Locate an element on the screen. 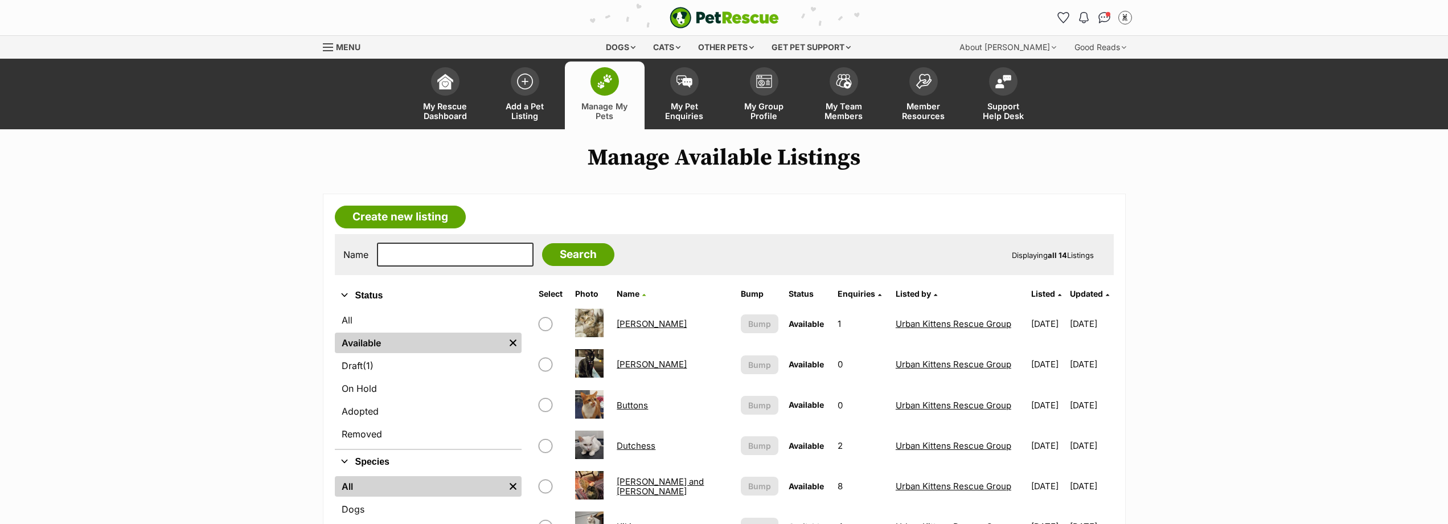 The width and height of the screenshot is (1448, 524). a: Create new listing is located at coordinates (400, 217).